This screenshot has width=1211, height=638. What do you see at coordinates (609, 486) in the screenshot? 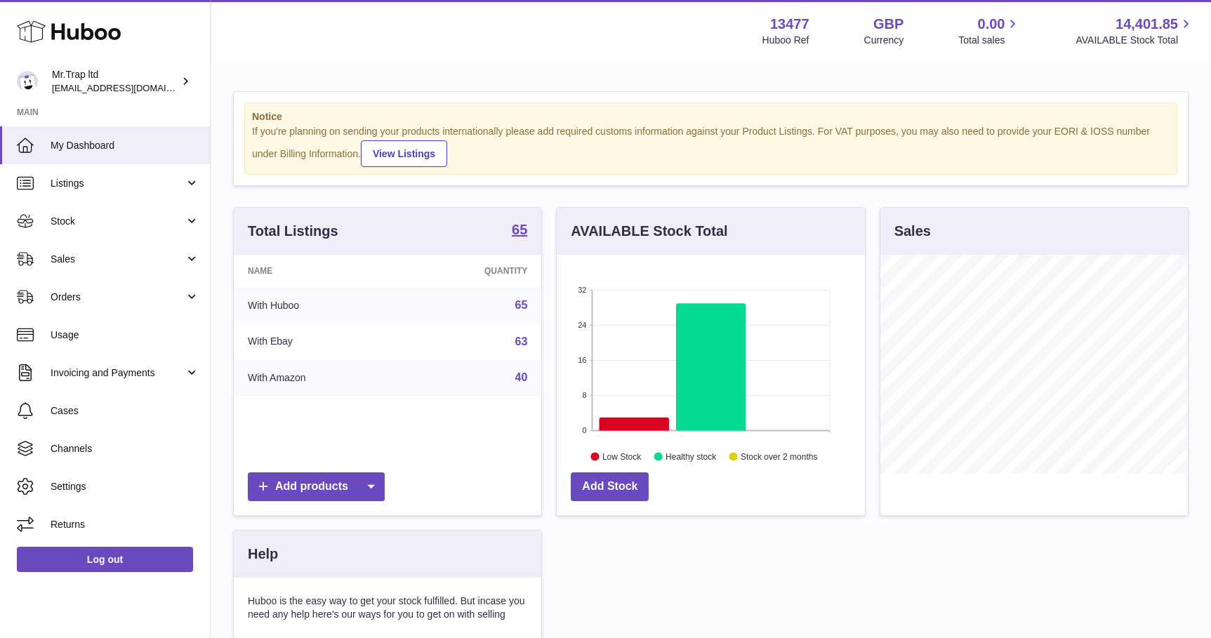
I see `a: Add Stock` at bounding box center [609, 486].